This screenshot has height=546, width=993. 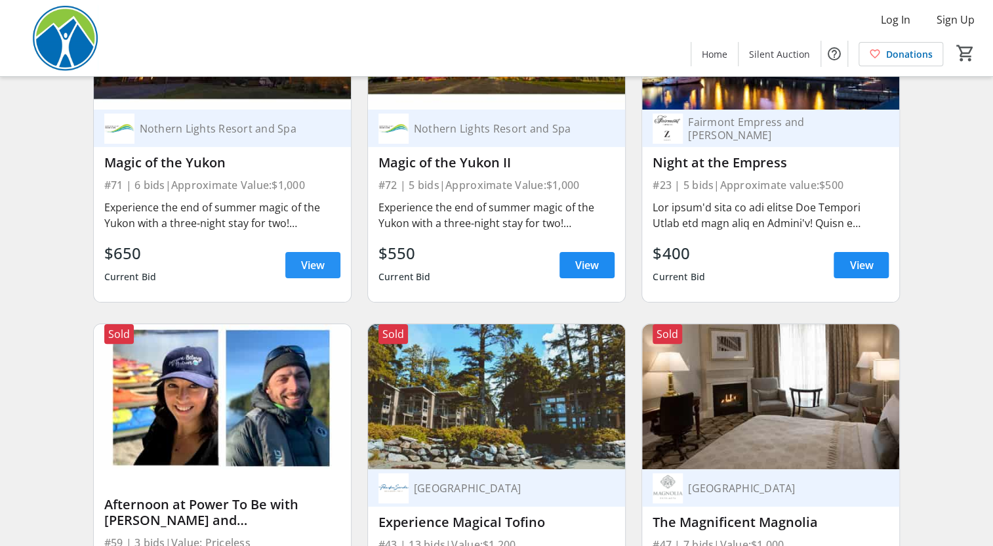 I want to click on button: Help, so click(x=835, y=54).